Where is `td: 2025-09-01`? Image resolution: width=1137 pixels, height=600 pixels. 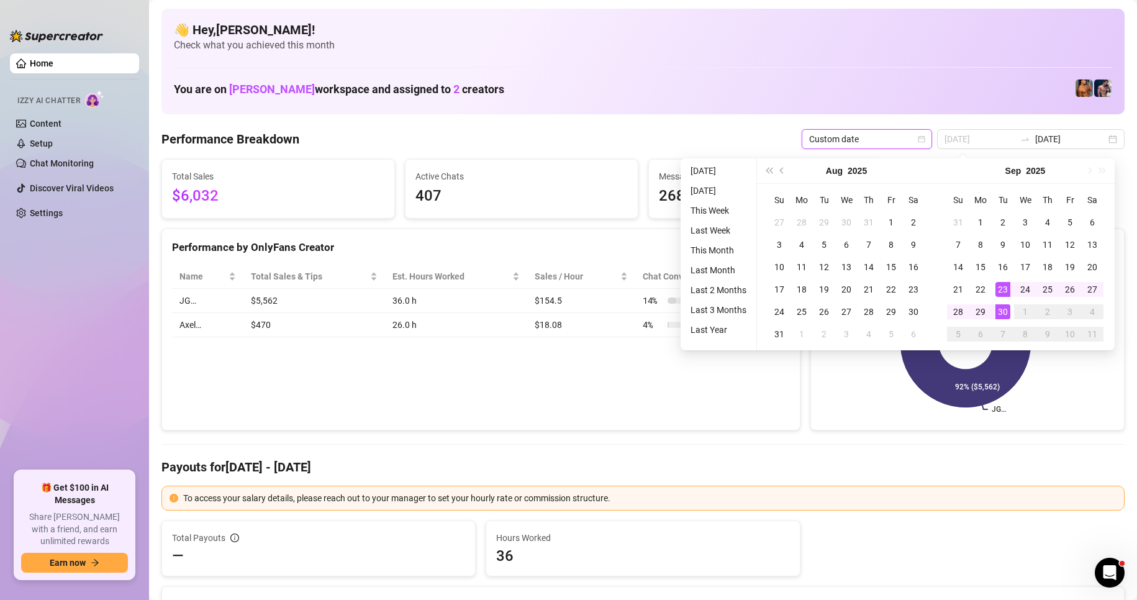
td: 2025-09-01 is located at coordinates (980, 222).